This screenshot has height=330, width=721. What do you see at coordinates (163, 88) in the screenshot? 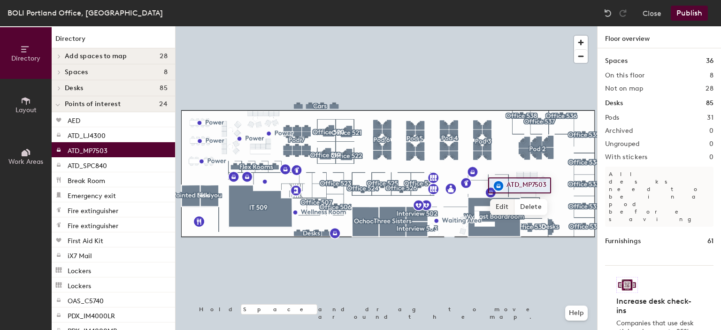
I see `span: 85` at bounding box center [163, 88].